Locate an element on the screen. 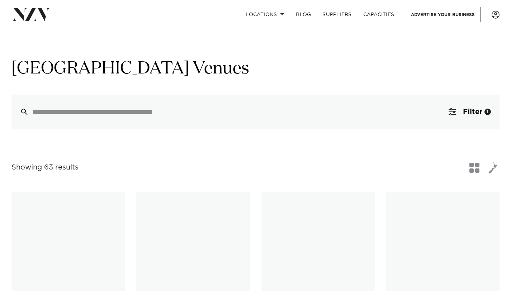 The height and width of the screenshot is (291, 511). a: SUPPLIERS is located at coordinates (337, 14).